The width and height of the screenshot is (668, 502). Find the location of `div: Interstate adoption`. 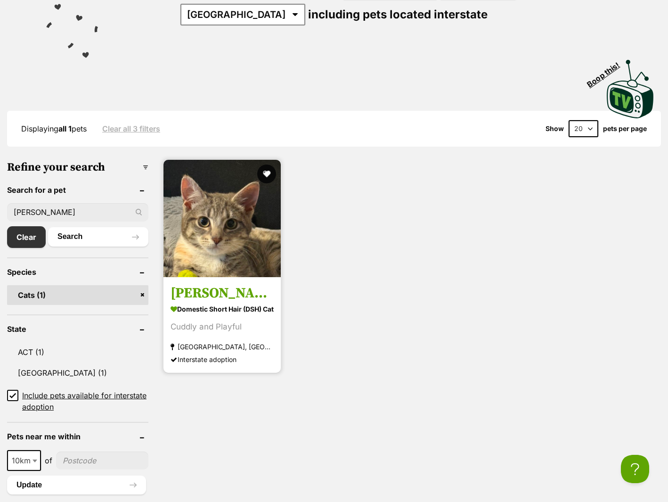

div: Interstate adoption is located at coordinates (222, 359).